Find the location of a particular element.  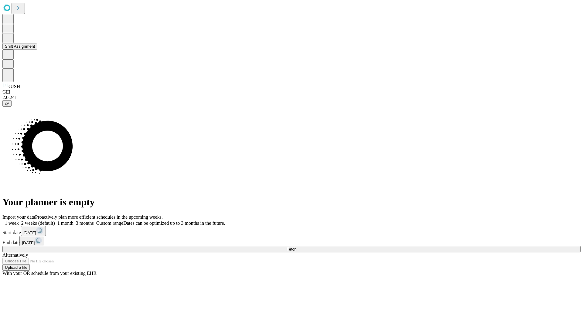

span: 3 months is located at coordinates (85, 223).